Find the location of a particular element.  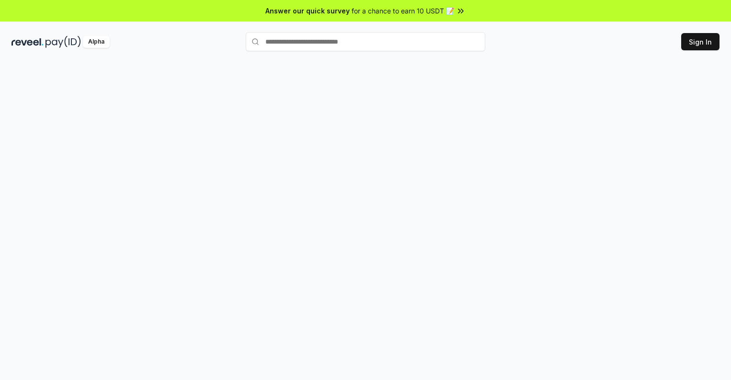

span: Answer our quick survey is located at coordinates (308, 11).